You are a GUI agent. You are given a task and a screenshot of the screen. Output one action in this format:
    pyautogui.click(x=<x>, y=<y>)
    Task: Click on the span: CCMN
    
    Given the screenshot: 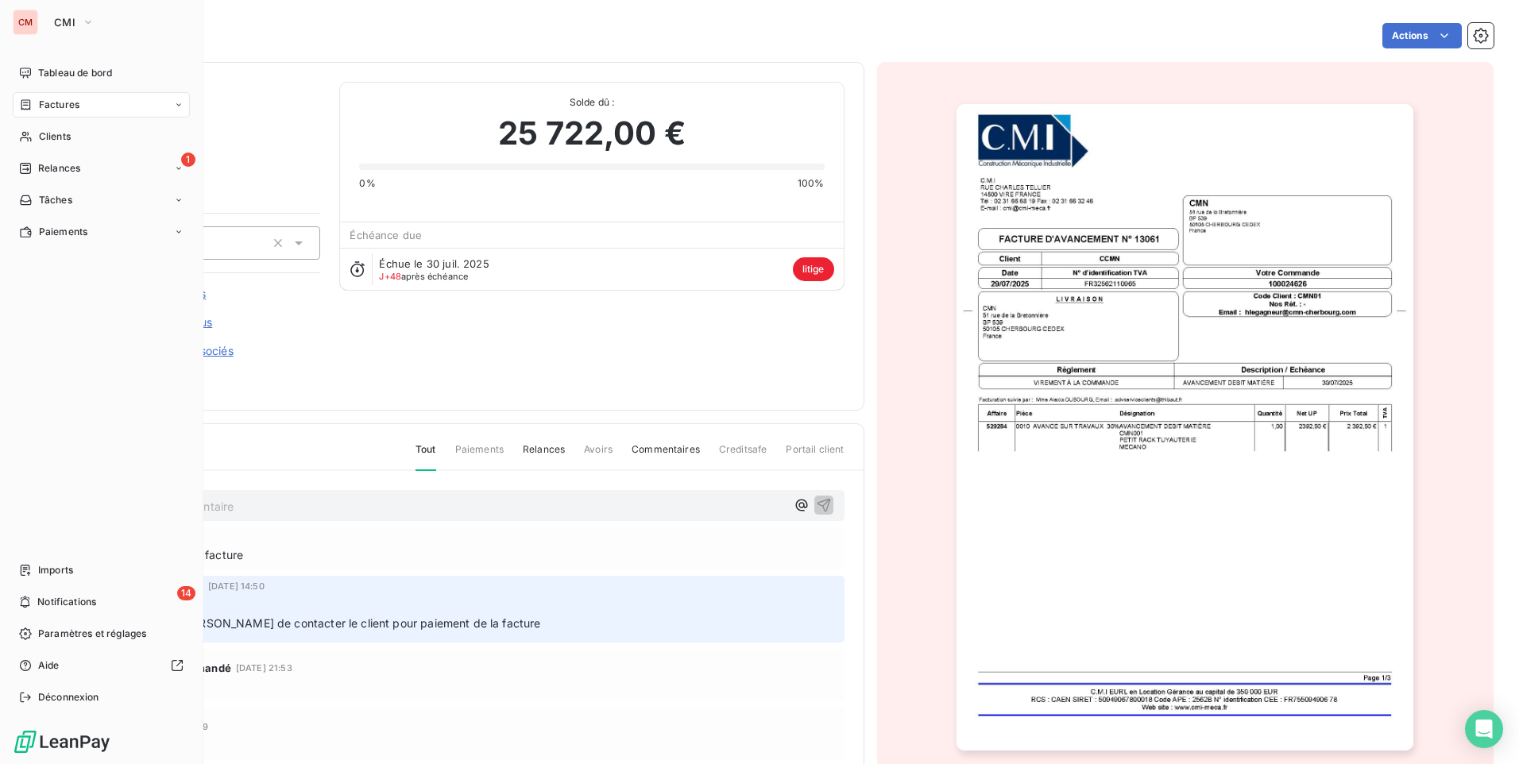 What is the action you would take?
    pyautogui.click(x=222, y=107)
    